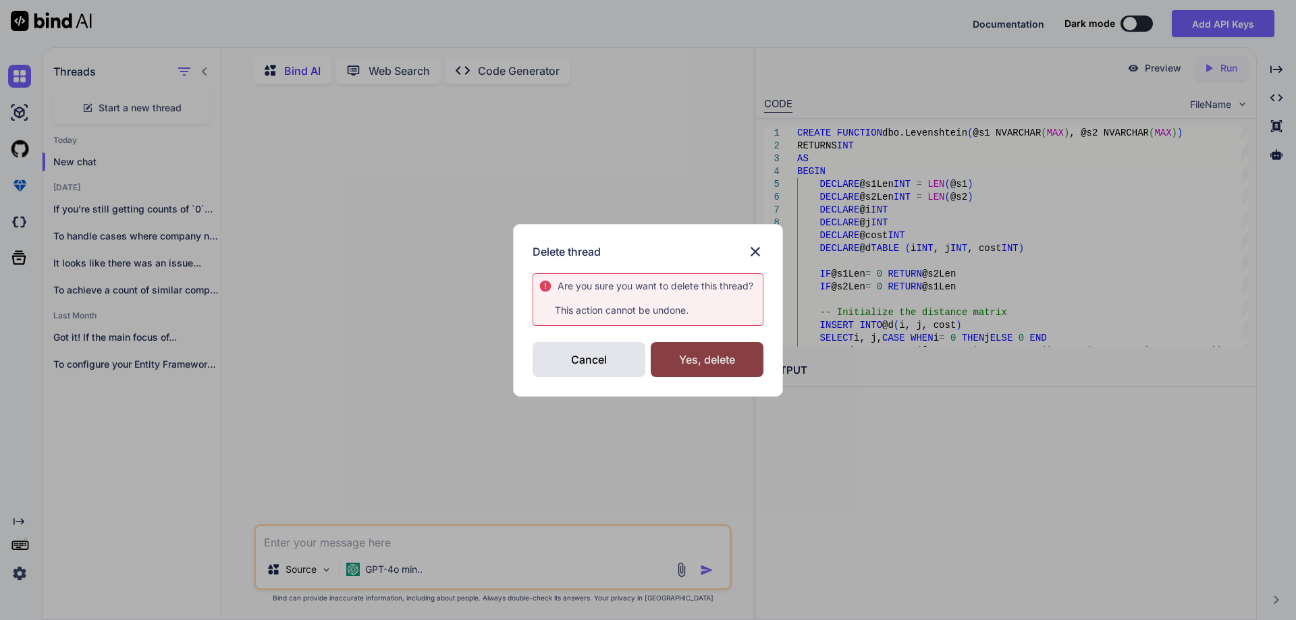 The image size is (1296, 620). I want to click on img: close, so click(755, 252).